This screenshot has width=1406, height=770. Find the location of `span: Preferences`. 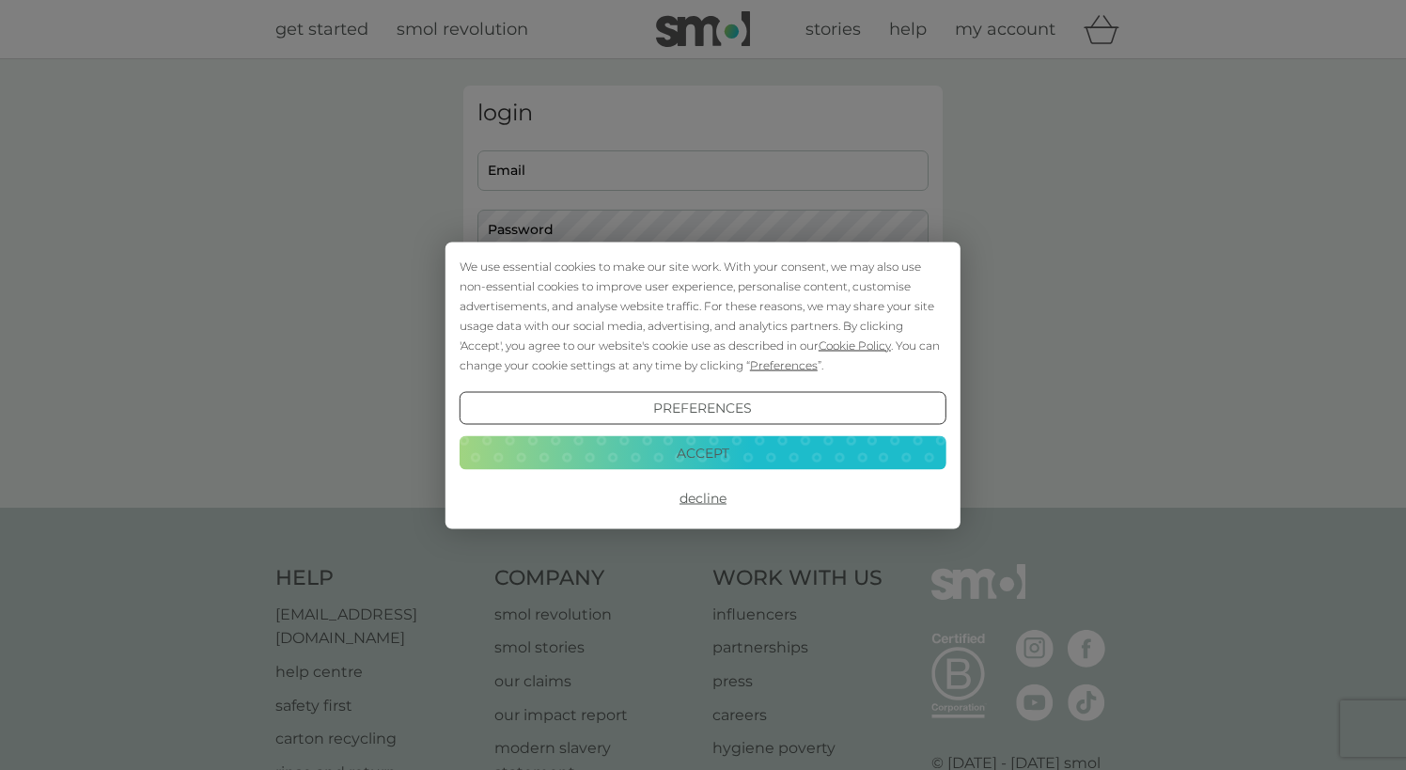

span: Preferences is located at coordinates (784, 364).